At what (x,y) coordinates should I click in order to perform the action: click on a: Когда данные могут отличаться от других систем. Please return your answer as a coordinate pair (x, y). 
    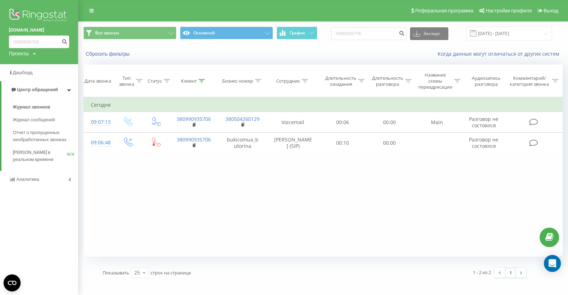
    Looking at the image, I should click on (500, 54).